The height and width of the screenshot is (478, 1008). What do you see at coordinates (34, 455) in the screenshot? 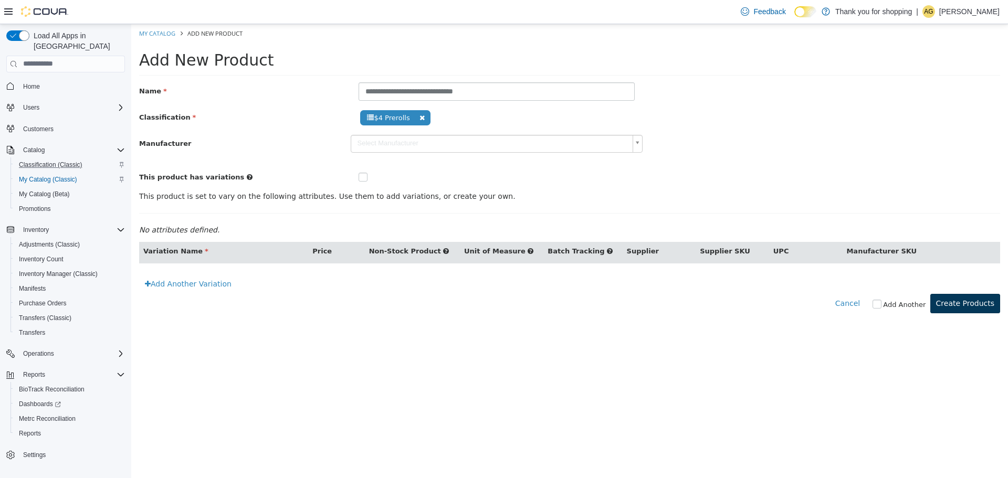
I see `a: Settings` at bounding box center [34, 455].